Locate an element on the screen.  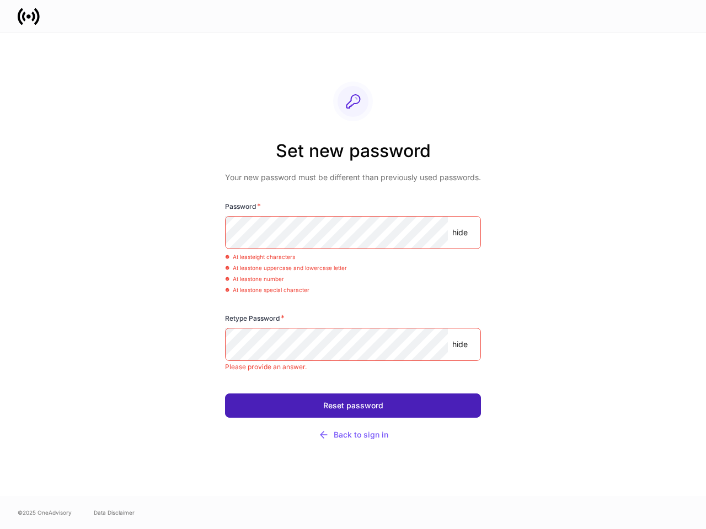
h6: Password is located at coordinates (243, 206).